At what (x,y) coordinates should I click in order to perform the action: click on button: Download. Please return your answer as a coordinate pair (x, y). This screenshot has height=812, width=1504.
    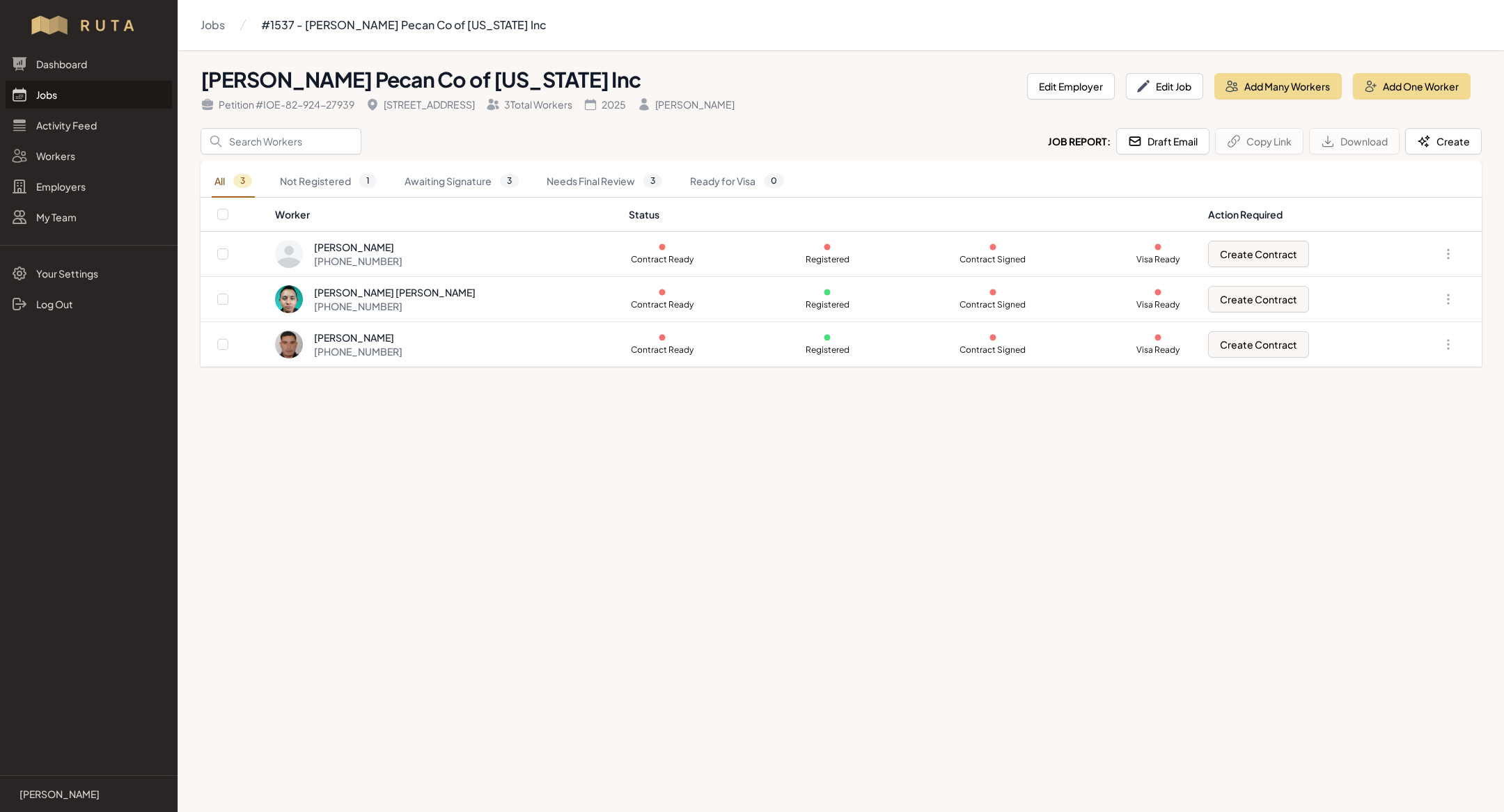
    Looking at the image, I should click on (1355, 141).